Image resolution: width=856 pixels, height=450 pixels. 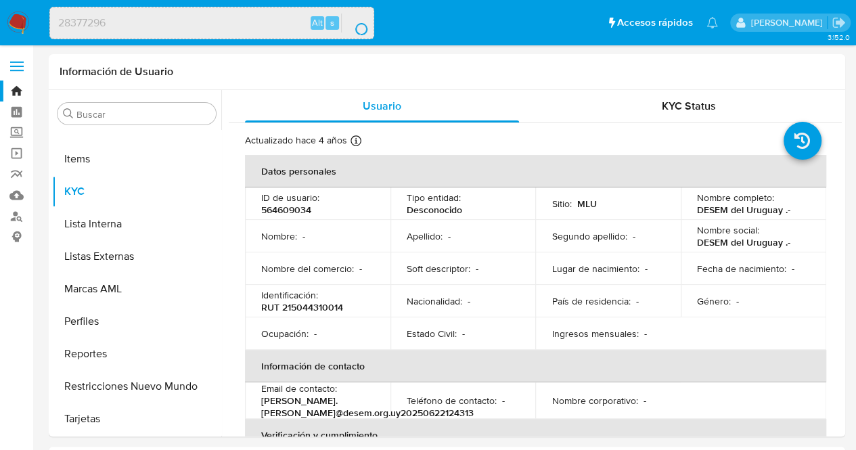 I want to click on button: Marcas AML, so click(x=137, y=289).